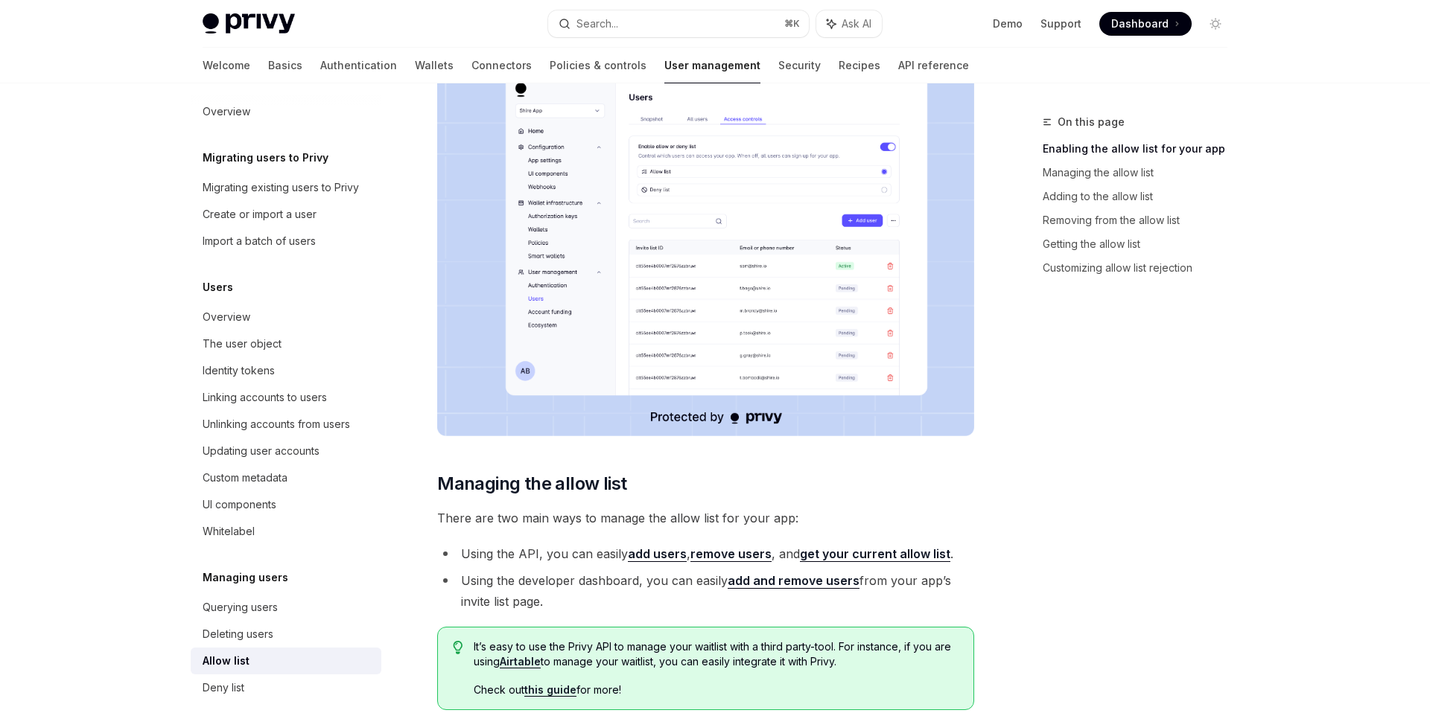 The image size is (1430, 713). What do you see at coordinates (286, 188) in the screenshot?
I see `a: Migrating existing users to Privy` at bounding box center [286, 188].